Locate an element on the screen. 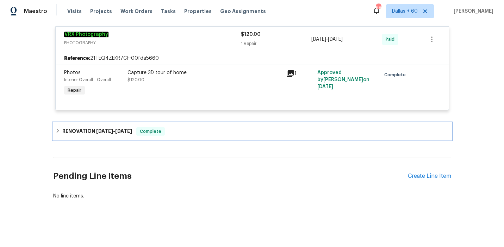  span: Dallas + 60 is located at coordinates (404, 11).